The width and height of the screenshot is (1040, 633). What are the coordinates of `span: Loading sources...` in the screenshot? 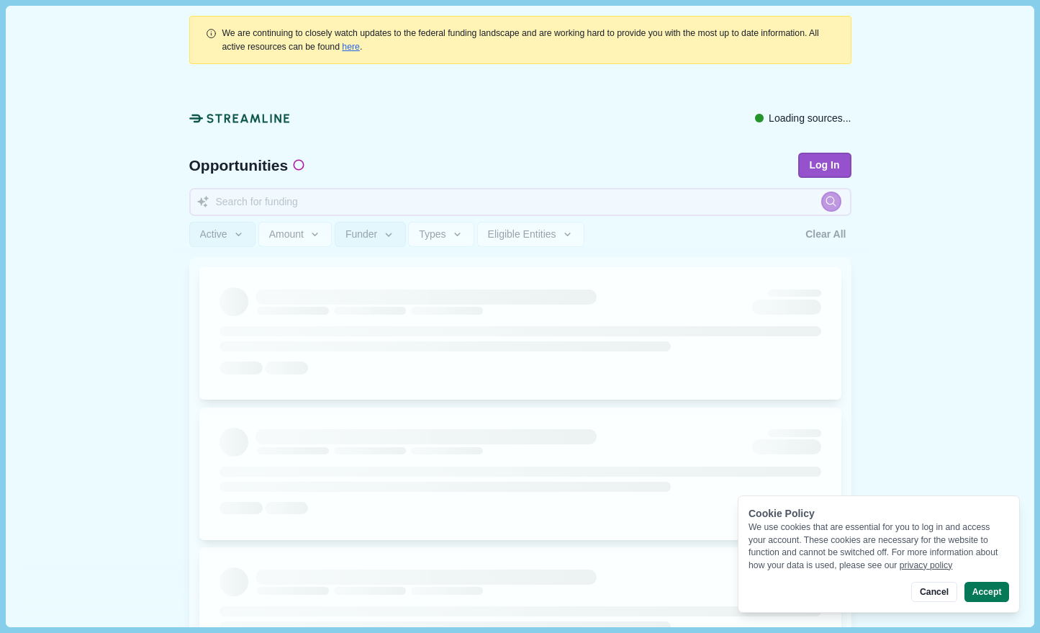 It's located at (810, 118).